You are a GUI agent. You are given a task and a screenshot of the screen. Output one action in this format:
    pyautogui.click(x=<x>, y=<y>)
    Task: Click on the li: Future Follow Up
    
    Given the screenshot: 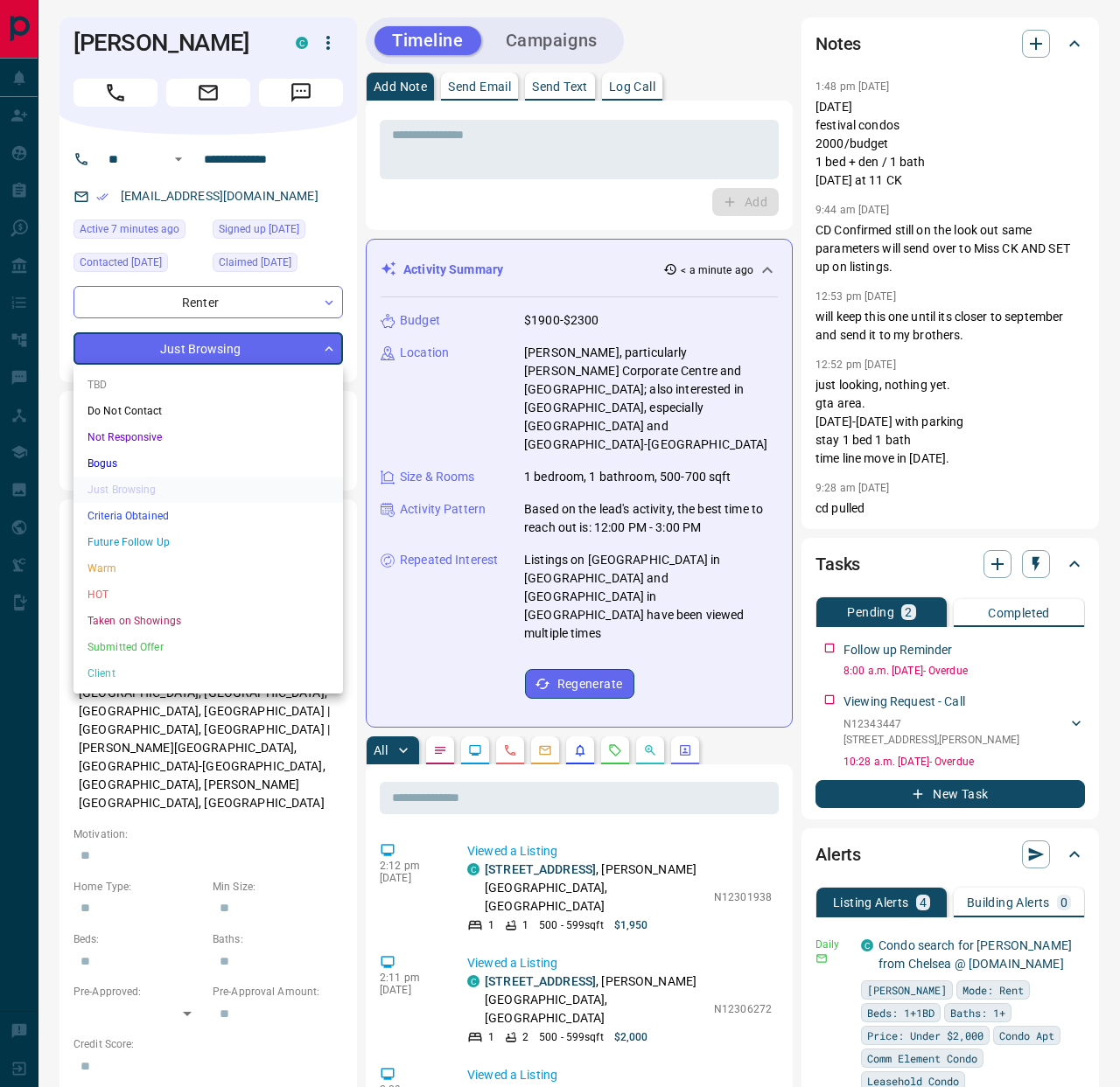 What is the action you would take?
    pyautogui.click(x=209, y=543)
    